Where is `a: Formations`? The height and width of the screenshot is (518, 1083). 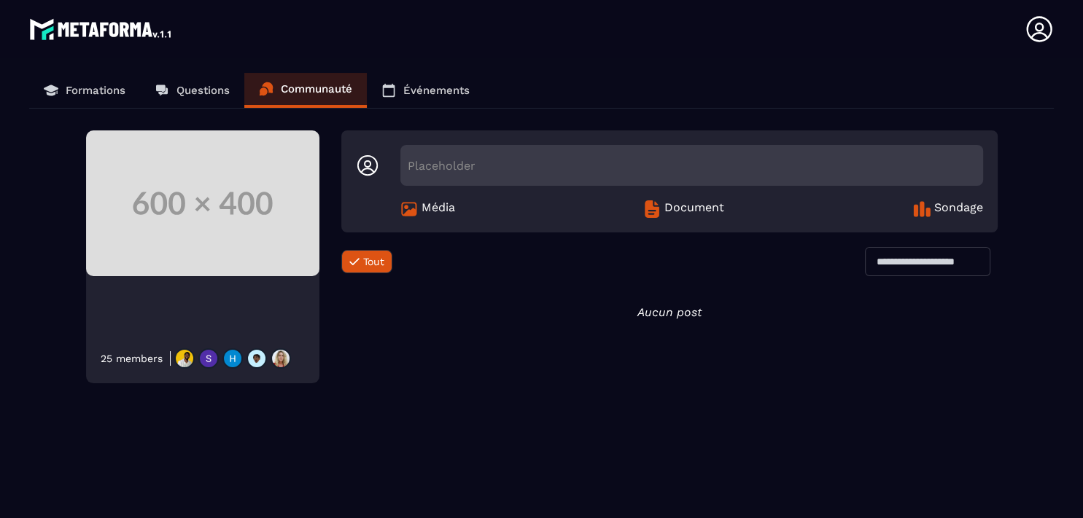 a: Formations is located at coordinates (85, 90).